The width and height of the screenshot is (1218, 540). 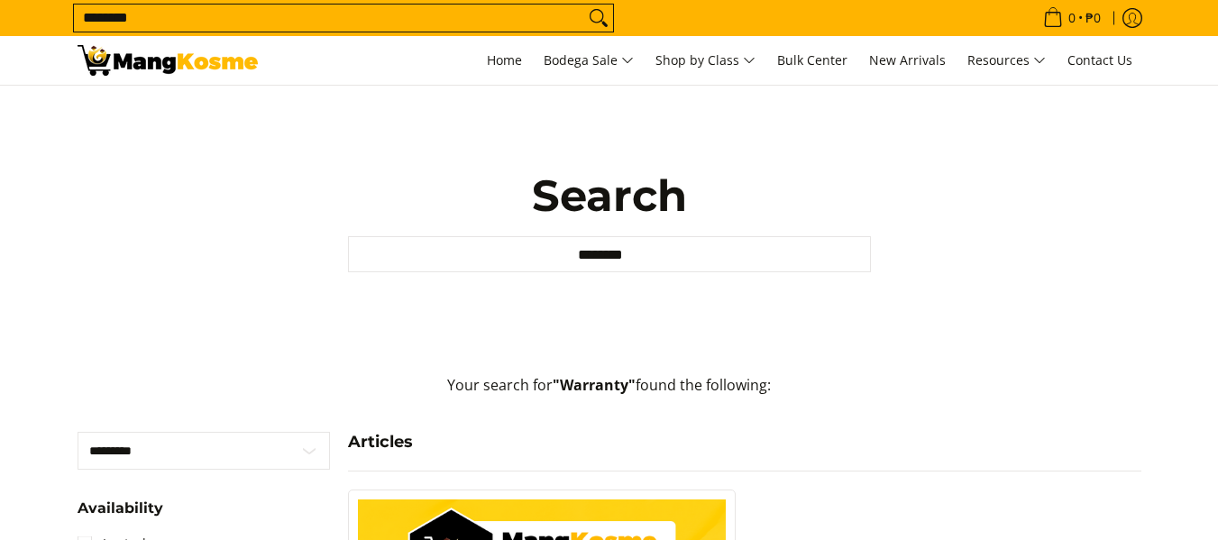 I want to click on a: Home, so click(x=504, y=60).